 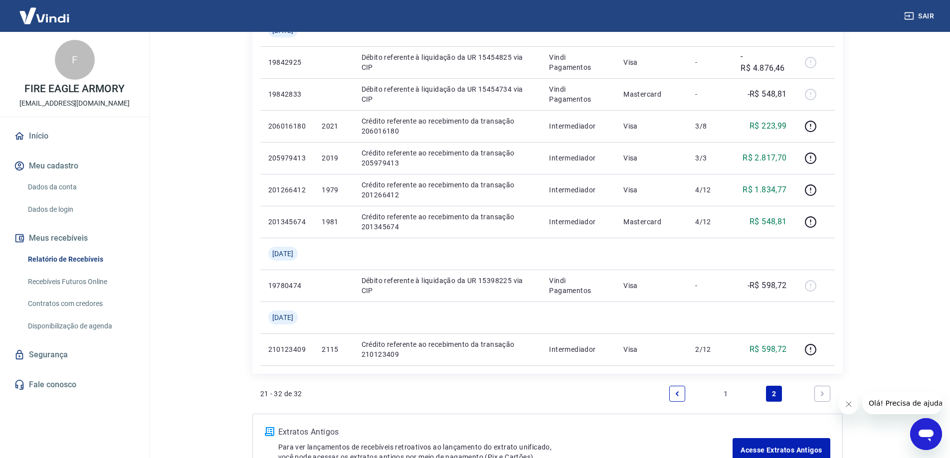 I want to click on p: Crédito referente ao recebimento da transação 206016180, so click(x=447, y=126).